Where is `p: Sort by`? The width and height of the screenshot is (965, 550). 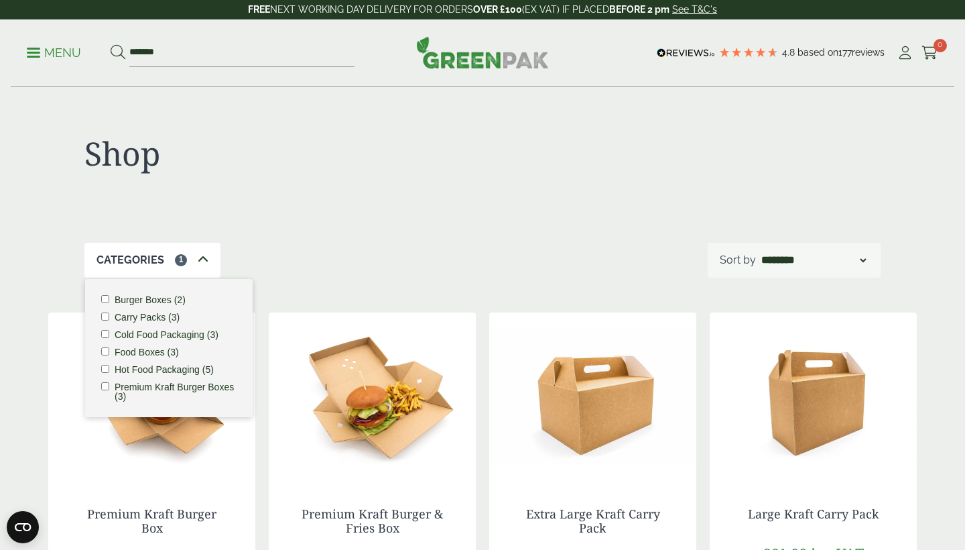
p: Sort by is located at coordinates (738, 260).